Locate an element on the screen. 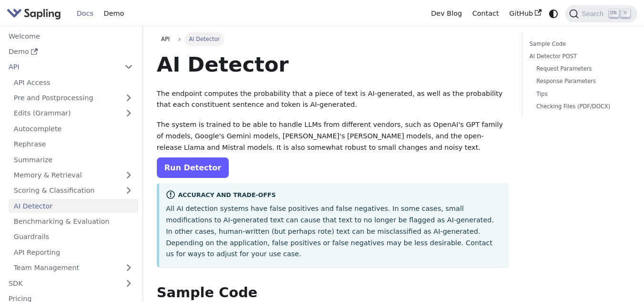 This screenshot has width=644, height=302. button: Collapse sidebar category 'API' is located at coordinates (129, 67).